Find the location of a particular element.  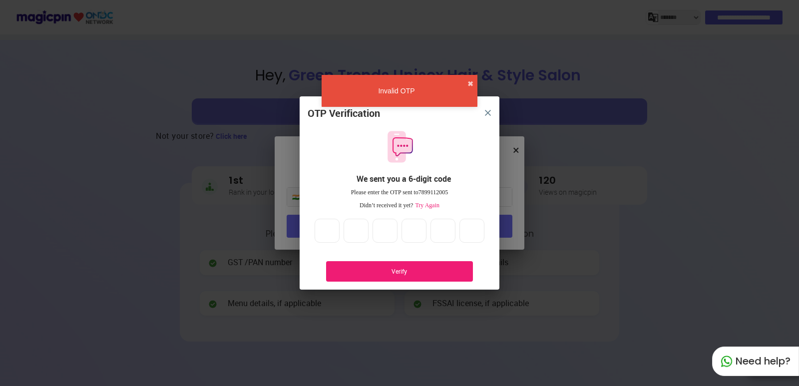

img: 8zTxi7IzMsfkYqyYgBgfvSHvmzQA9juT1O3mhMgBDT8p5s20zMZ2JbefE1IEBlkXHwa7wAFxGwdILBLhkAAAAASUVORK5CYII= is located at coordinates (488, 113).